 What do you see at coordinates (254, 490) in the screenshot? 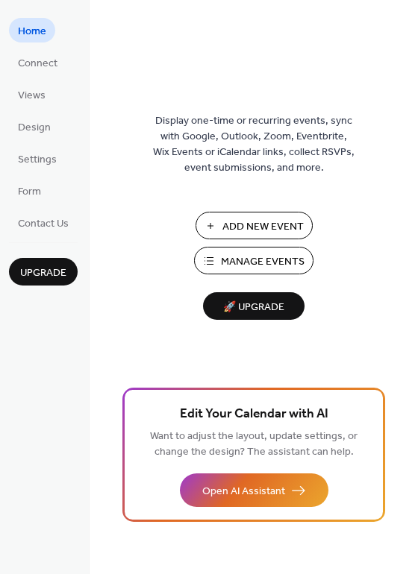
I see `button: Open AI Assistant` at bounding box center [254, 490].